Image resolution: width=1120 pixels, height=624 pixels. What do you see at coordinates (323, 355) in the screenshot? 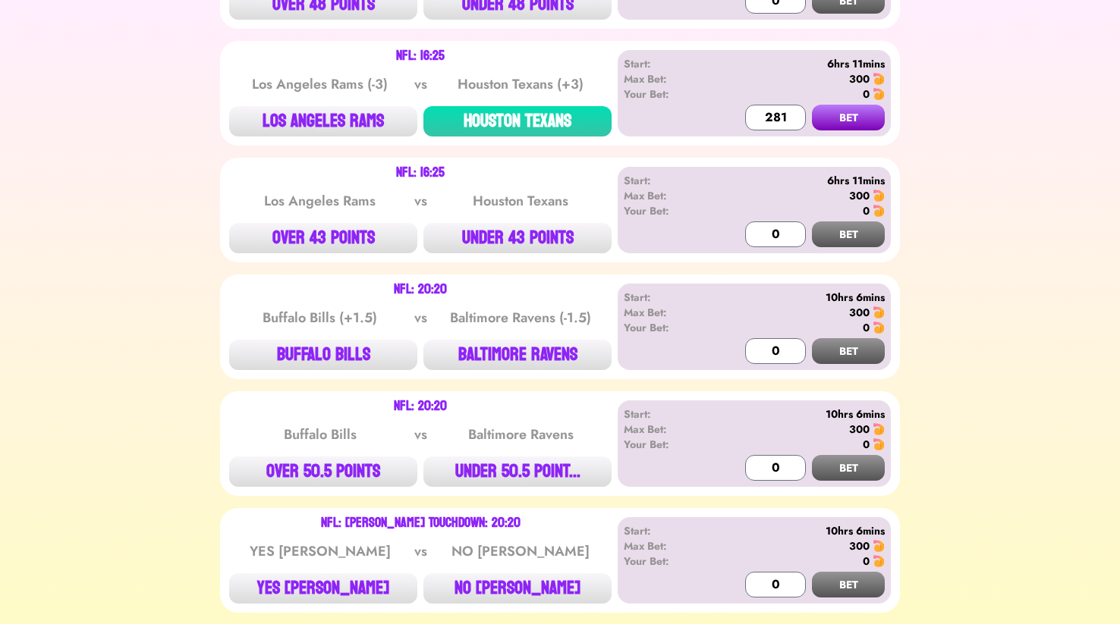
I see `button: BUFFALO BILLS` at bounding box center [323, 355].